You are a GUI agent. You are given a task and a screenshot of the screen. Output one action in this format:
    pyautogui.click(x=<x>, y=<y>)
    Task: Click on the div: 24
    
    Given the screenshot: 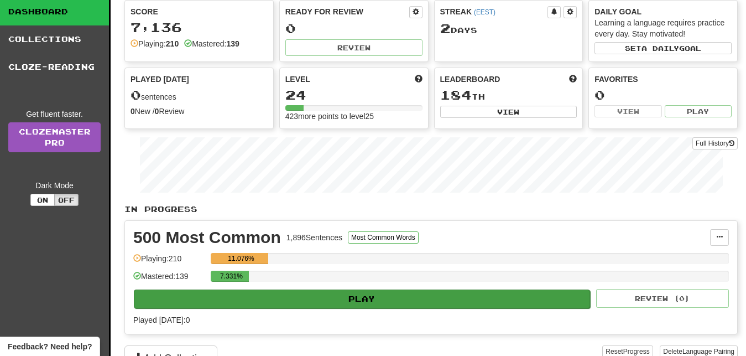 What is the action you would take?
    pyautogui.click(x=354, y=95)
    